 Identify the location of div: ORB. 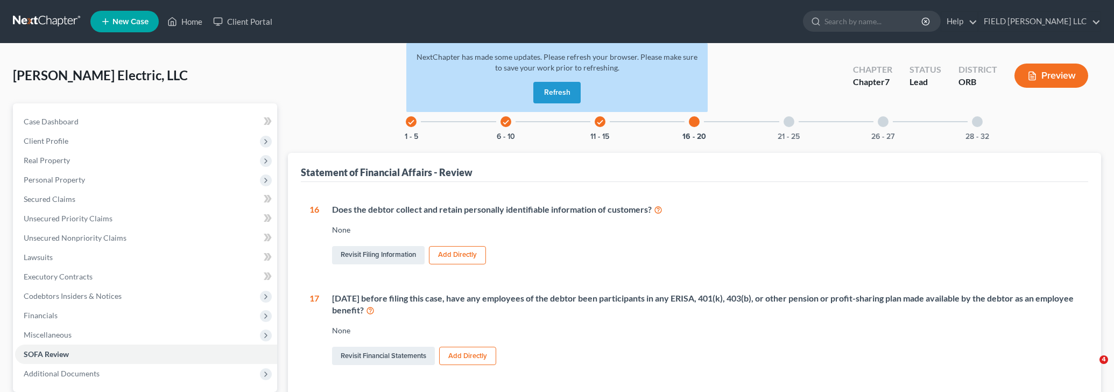
(978, 82).